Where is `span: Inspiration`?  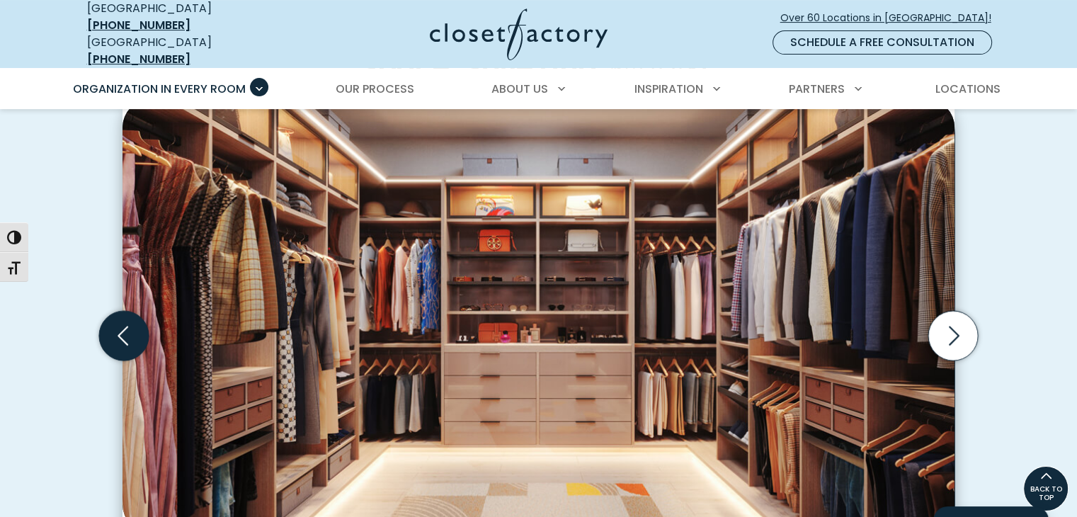 span: Inspiration is located at coordinates (668, 88).